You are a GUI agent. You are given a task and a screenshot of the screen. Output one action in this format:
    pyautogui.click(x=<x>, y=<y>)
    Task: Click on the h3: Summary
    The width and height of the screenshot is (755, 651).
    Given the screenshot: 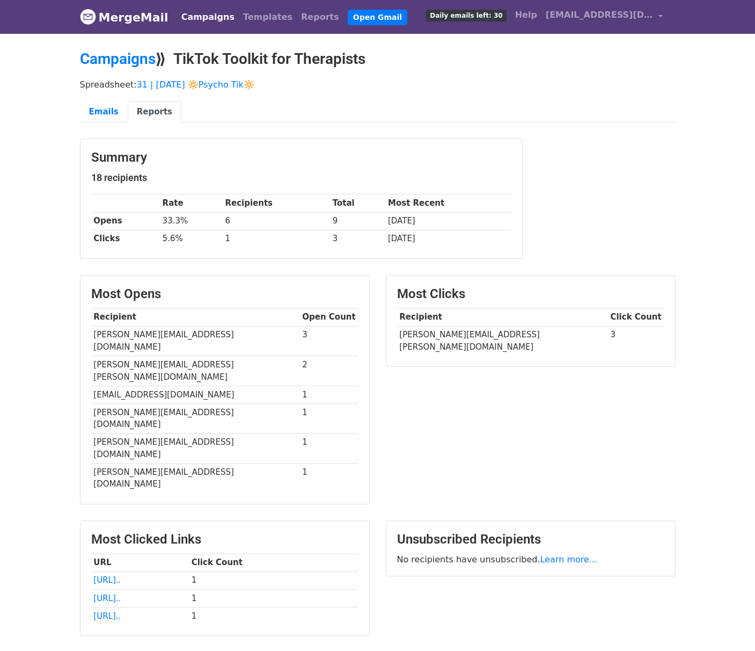 What is the action you would take?
    pyautogui.click(x=301, y=157)
    